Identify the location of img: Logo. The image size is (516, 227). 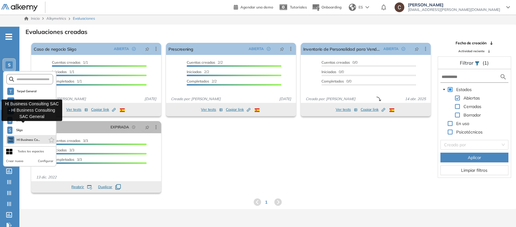
(19, 8).